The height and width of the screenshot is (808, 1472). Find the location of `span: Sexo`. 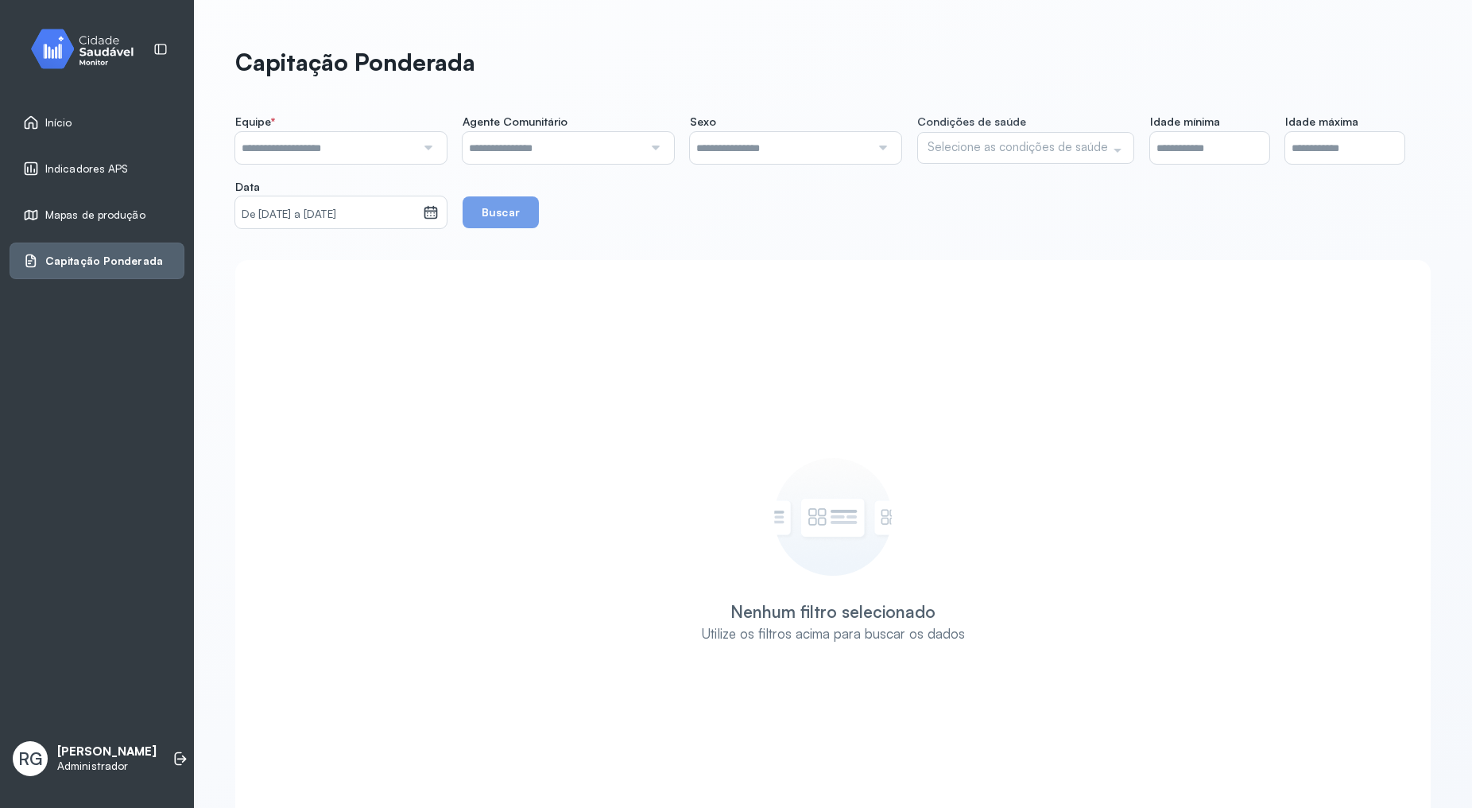

span: Sexo is located at coordinates (703, 122).